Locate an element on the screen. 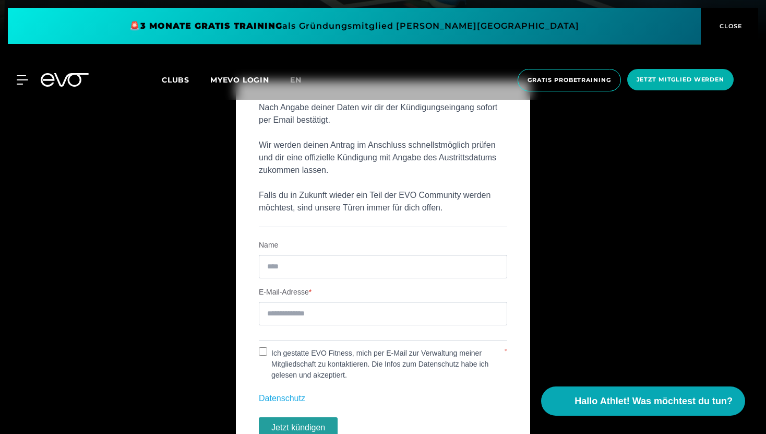  span: Hallo Athlet! Was möchtest du tun? is located at coordinates (654, 401).